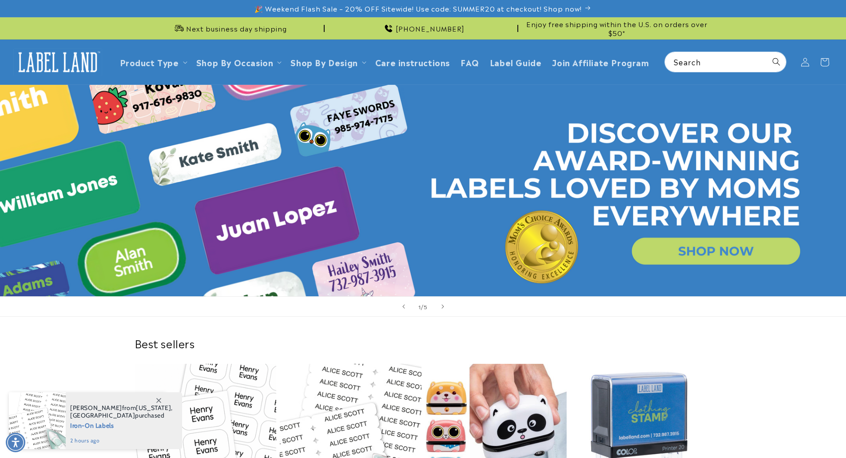 Image resolution: width=846 pixels, height=458 pixels. I want to click on span: Shop By Occasion, so click(235, 62).